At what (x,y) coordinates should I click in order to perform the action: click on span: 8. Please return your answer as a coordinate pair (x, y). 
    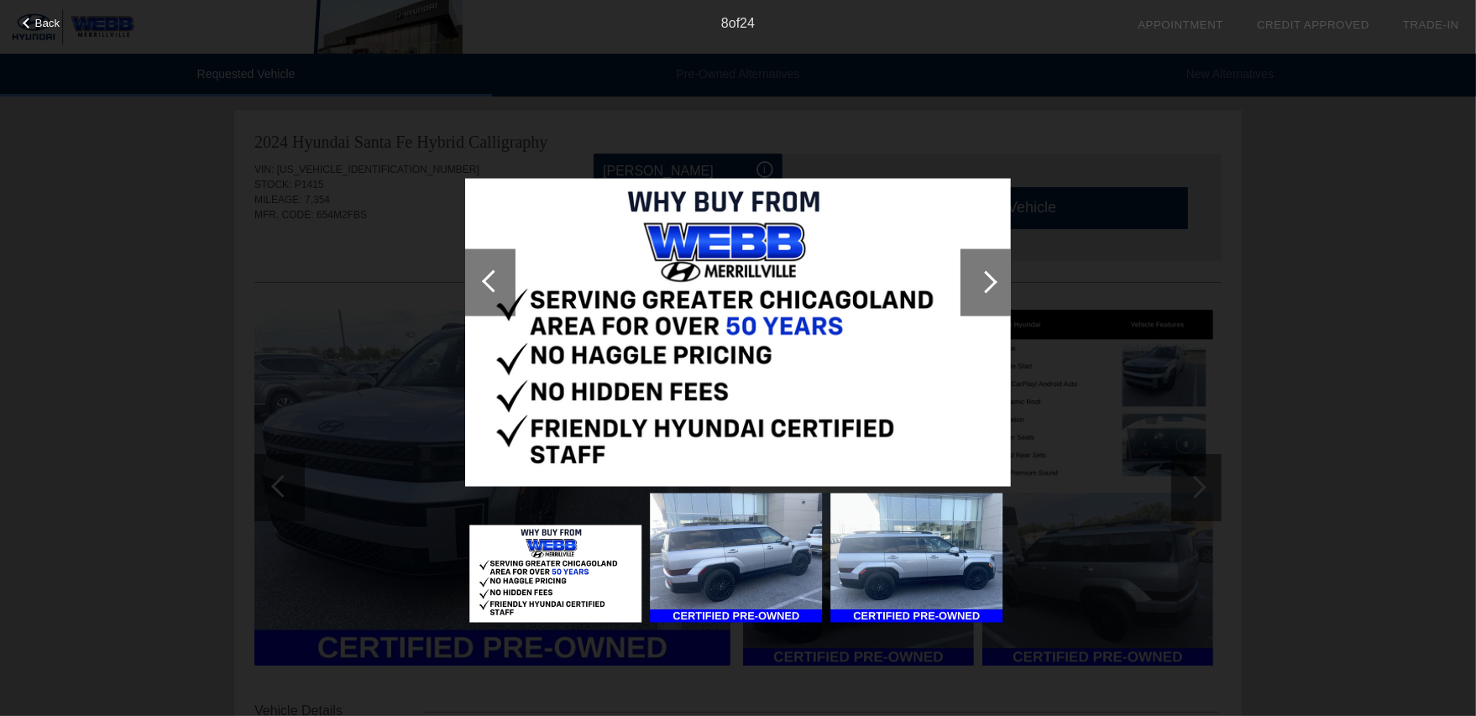
    Looking at the image, I should click on (725, 23).